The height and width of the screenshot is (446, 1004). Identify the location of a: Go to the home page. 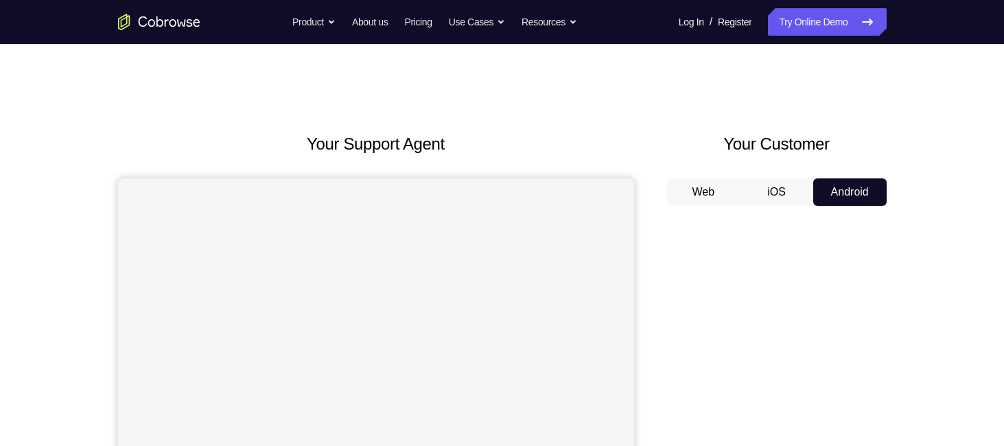
(159, 22).